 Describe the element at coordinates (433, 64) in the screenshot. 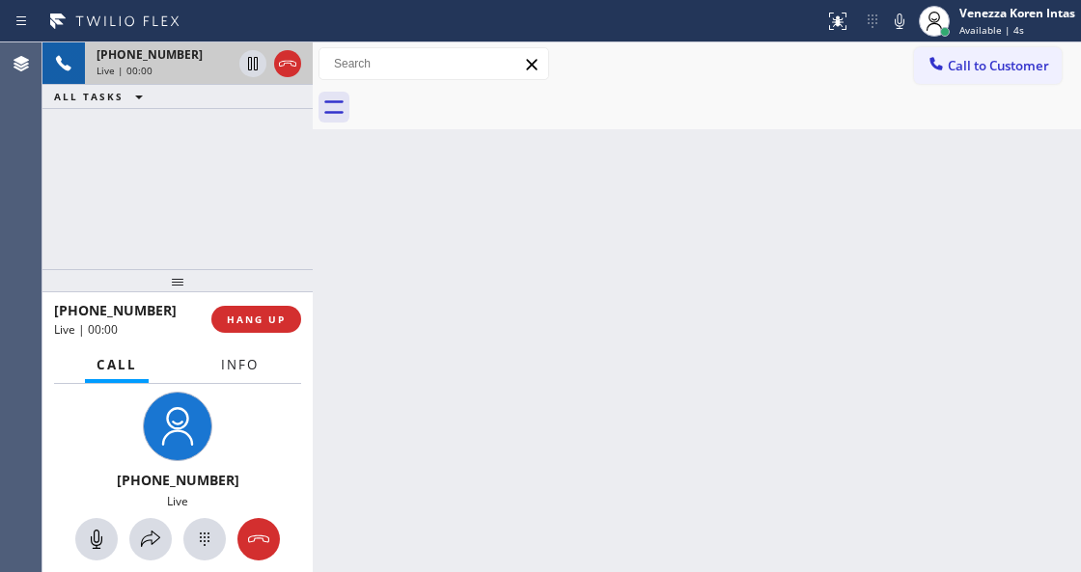

I see `input: Search` at that location.